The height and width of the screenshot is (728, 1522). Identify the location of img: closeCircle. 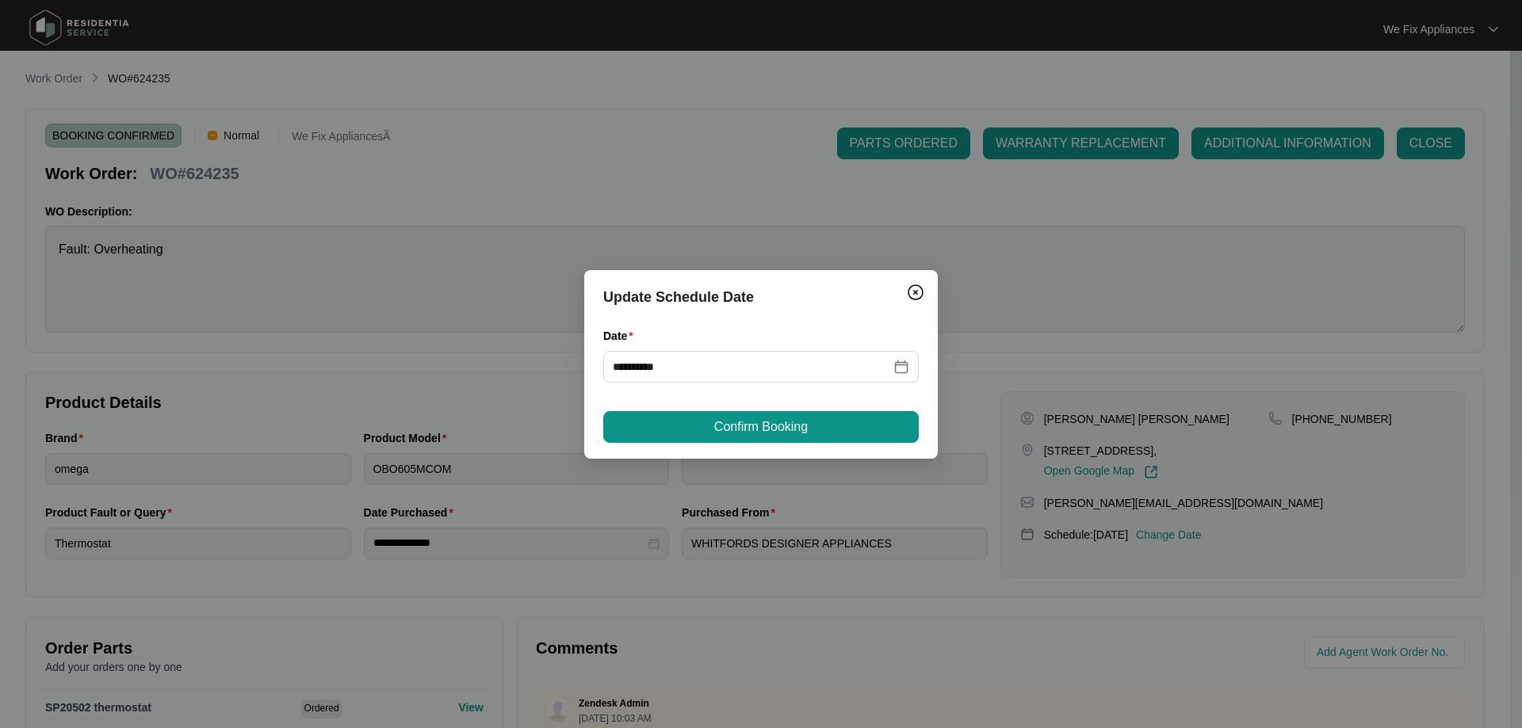
(916, 292).